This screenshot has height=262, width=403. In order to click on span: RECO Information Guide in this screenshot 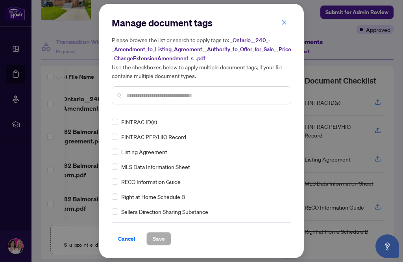, I will do `click(151, 182)`.